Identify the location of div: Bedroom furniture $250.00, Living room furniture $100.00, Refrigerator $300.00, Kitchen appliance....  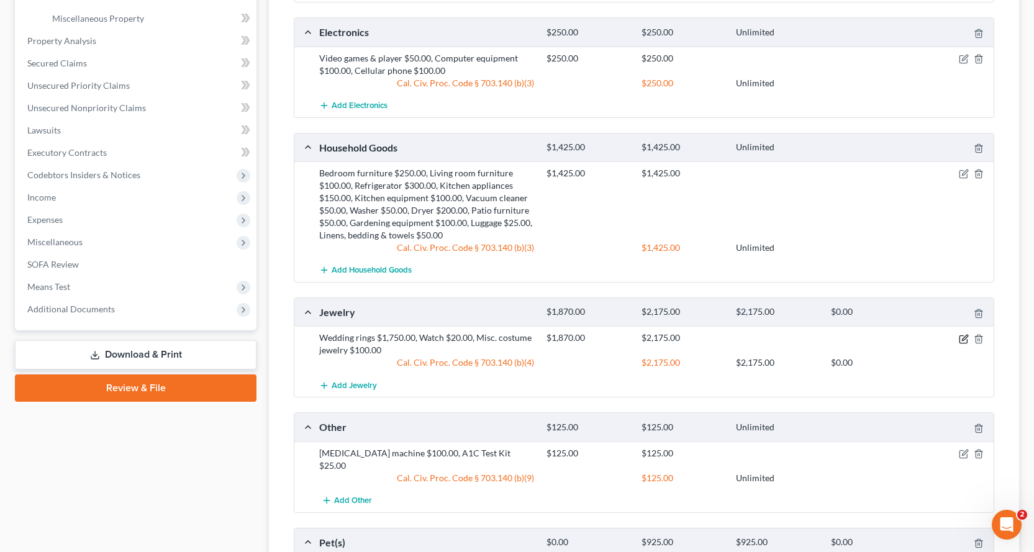
(427, 204).